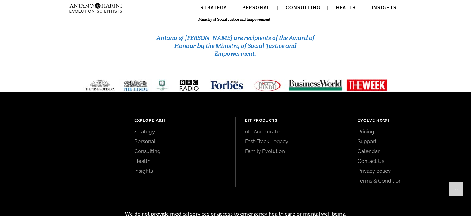 The image size is (471, 216). Describe the element at coordinates (408, 161) in the screenshot. I see `a: Contact Us` at that location.